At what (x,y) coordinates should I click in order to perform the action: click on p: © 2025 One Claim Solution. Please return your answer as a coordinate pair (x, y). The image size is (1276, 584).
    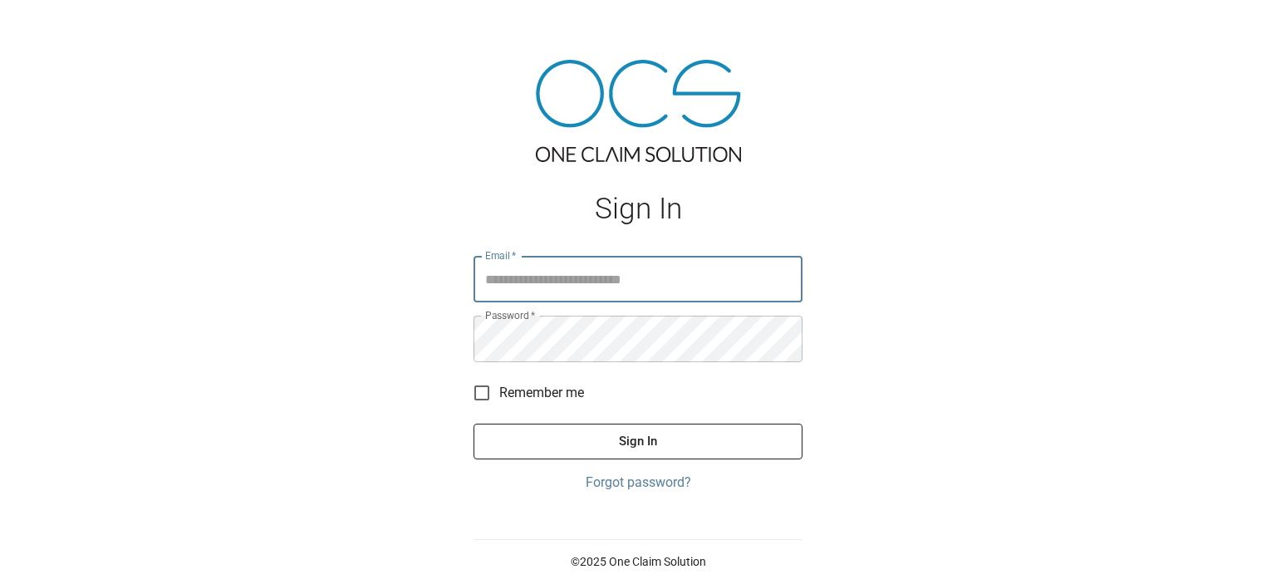
    Looking at the image, I should click on (638, 561).